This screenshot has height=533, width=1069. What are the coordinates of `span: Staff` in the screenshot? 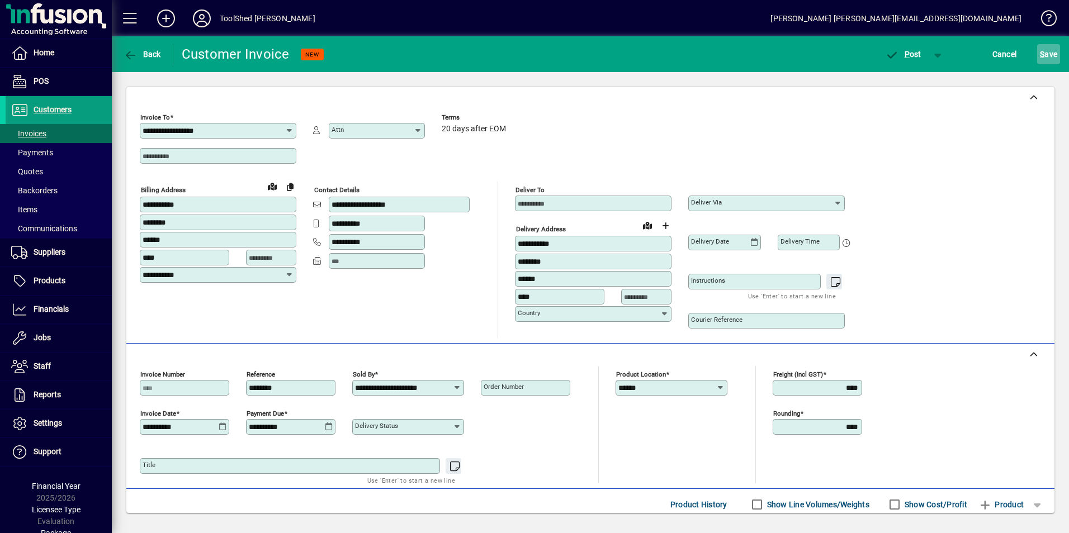 It's located at (42, 366).